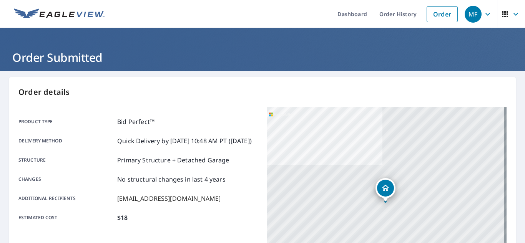  I want to click on p: Product type, so click(66, 122).